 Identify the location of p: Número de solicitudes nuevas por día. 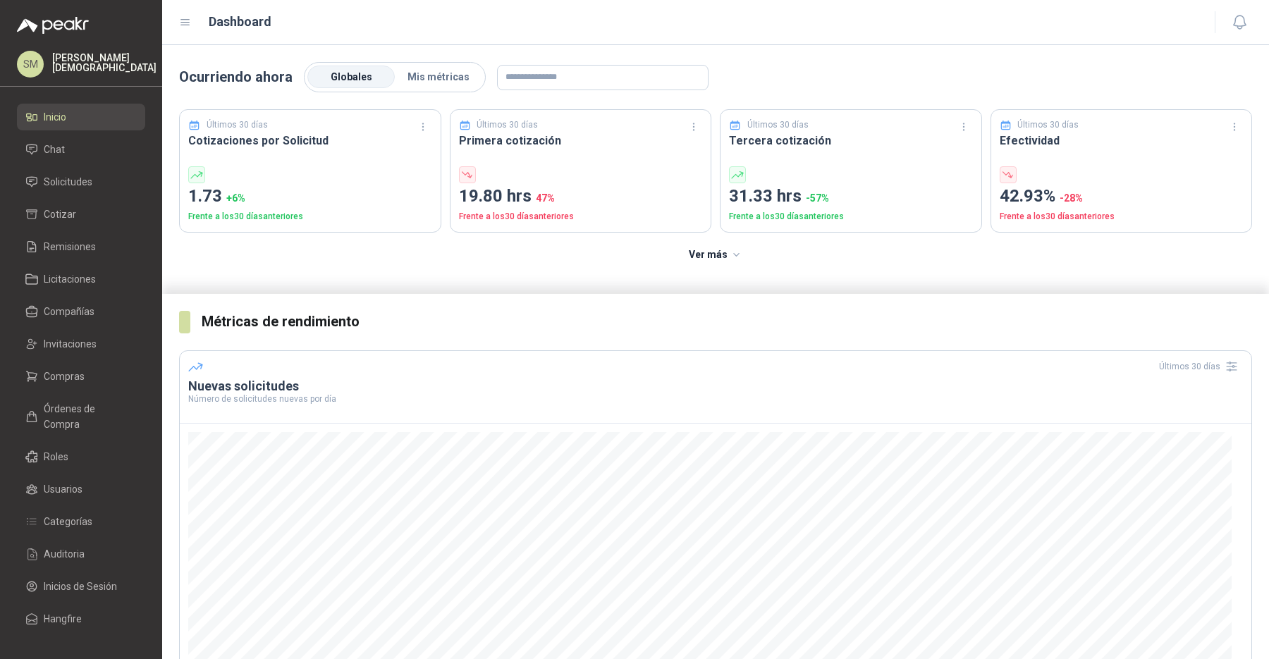
(716, 399).